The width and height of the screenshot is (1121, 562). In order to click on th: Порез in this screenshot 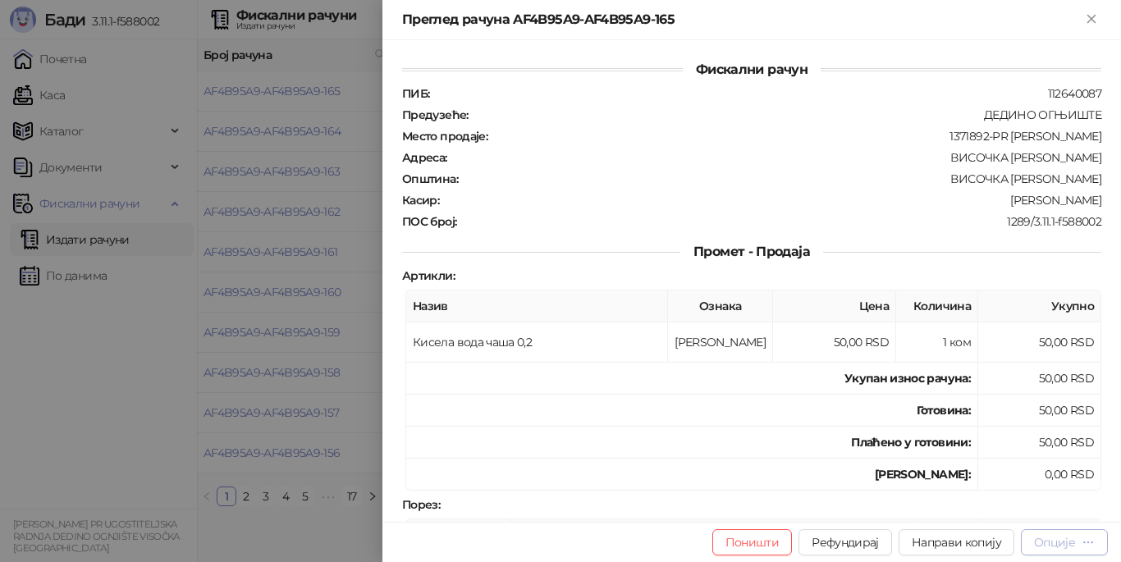, I will do `click(1039, 535)`.